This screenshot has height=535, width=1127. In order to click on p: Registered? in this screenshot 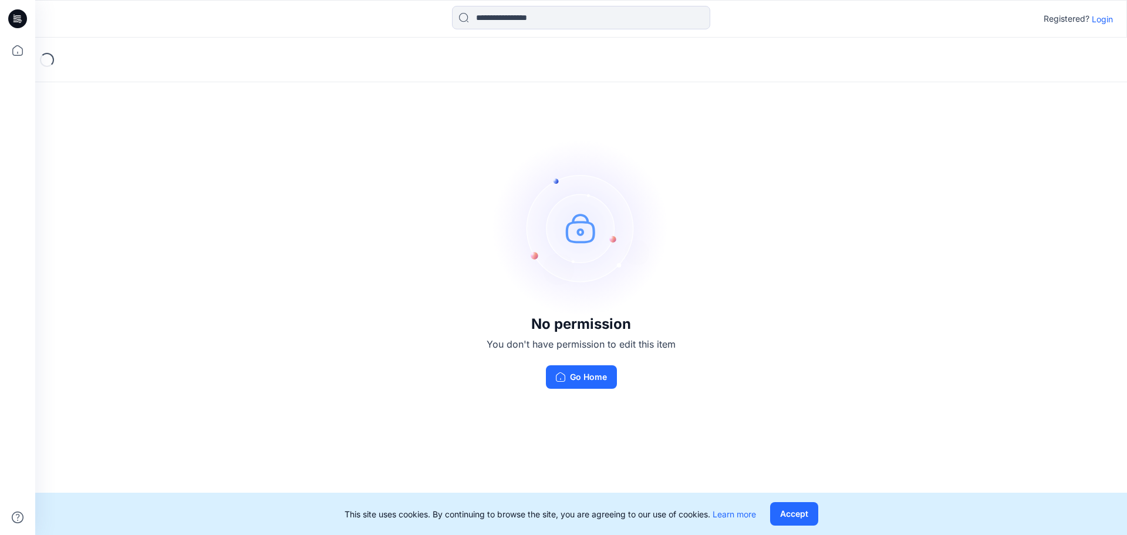, I will do `click(1066, 19)`.